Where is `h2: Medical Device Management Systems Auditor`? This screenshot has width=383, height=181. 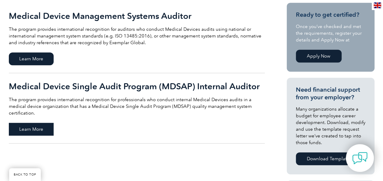
h2: Medical Device Management Systems Auditor is located at coordinates (137, 16).